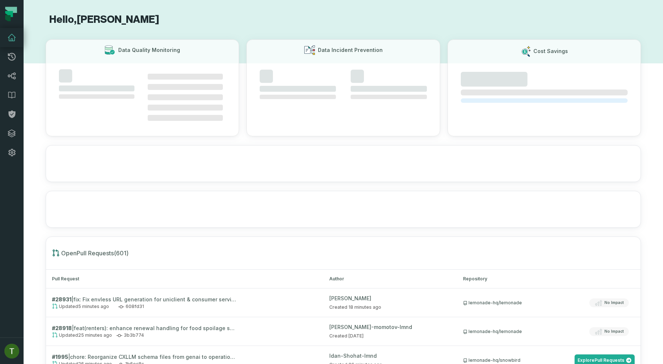  Describe the element at coordinates (549, 279) in the screenshot. I see `th: Repository` at that location.